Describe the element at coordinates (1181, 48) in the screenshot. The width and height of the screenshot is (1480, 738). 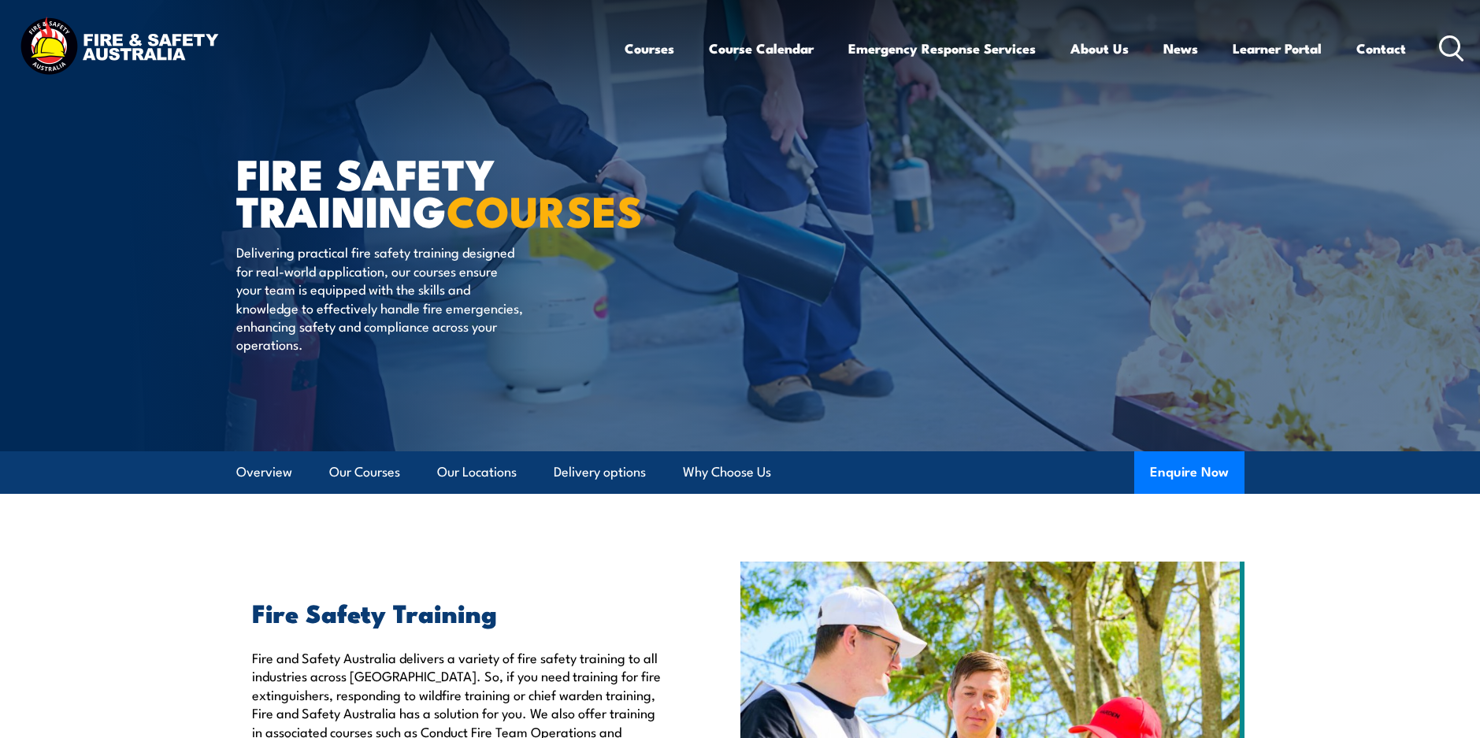
I see `a: News` at that location.